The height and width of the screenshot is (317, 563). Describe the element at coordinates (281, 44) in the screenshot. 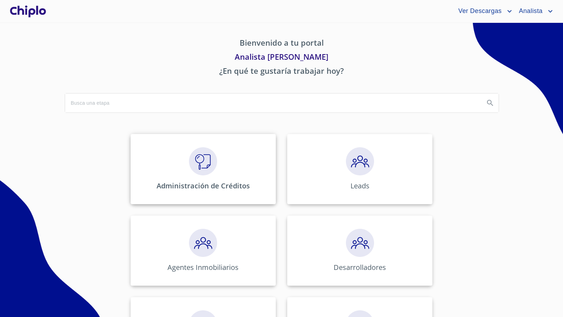

I see `p: Bienvenido a tu portal` at that location.